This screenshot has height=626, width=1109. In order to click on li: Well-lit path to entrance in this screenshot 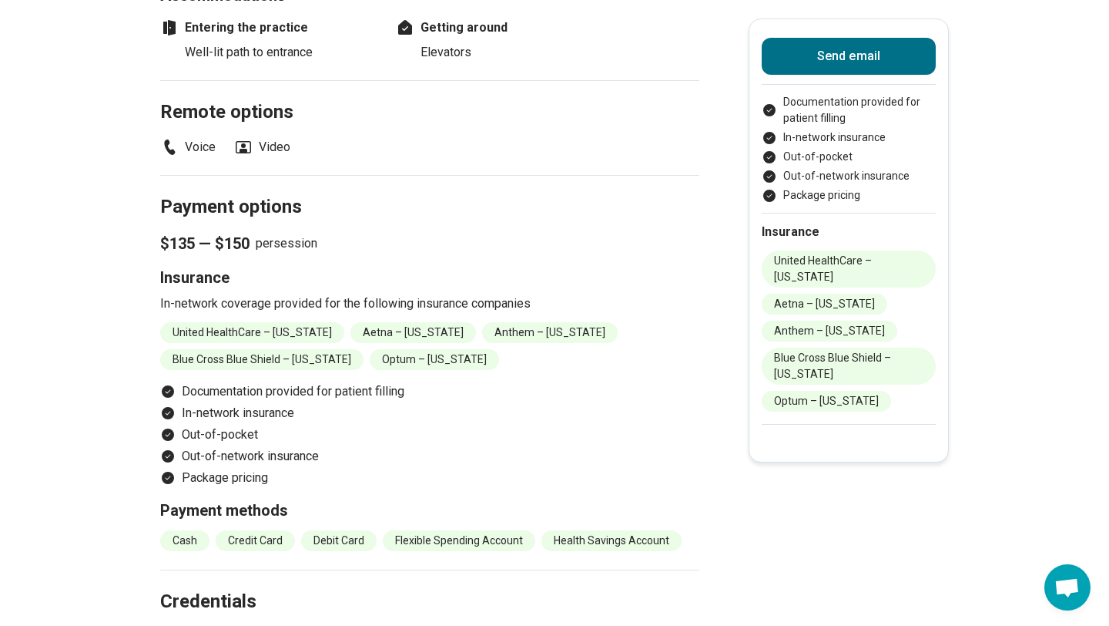, I will do `click(280, 52)`.